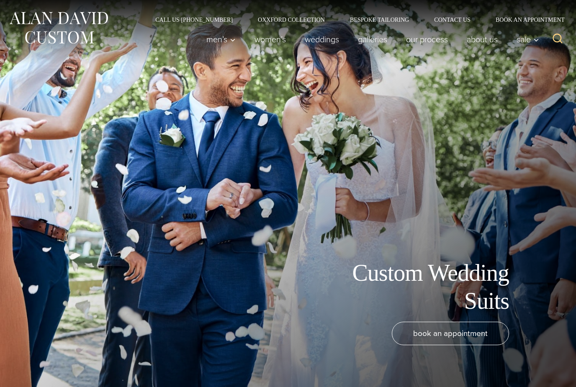 The image size is (576, 387). What do you see at coordinates (291, 20) in the screenshot?
I see `a: Oxxford Collection` at bounding box center [291, 20].